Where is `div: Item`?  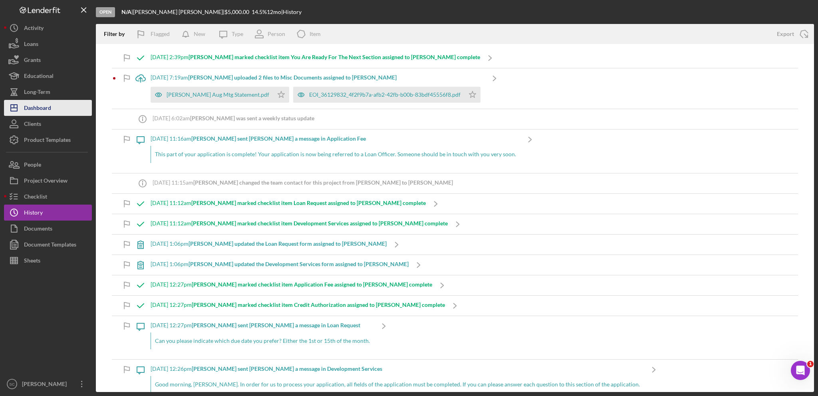
div: Item is located at coordinates (315, 34).